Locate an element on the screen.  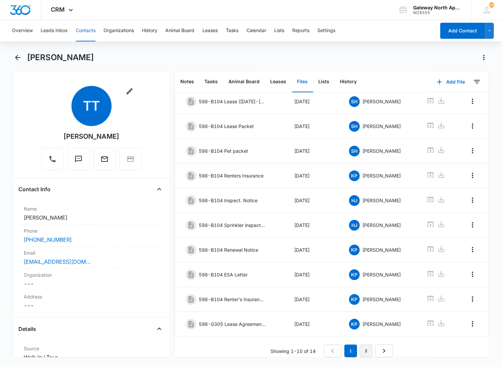
button: Actions is located at coordinates (484, 57).